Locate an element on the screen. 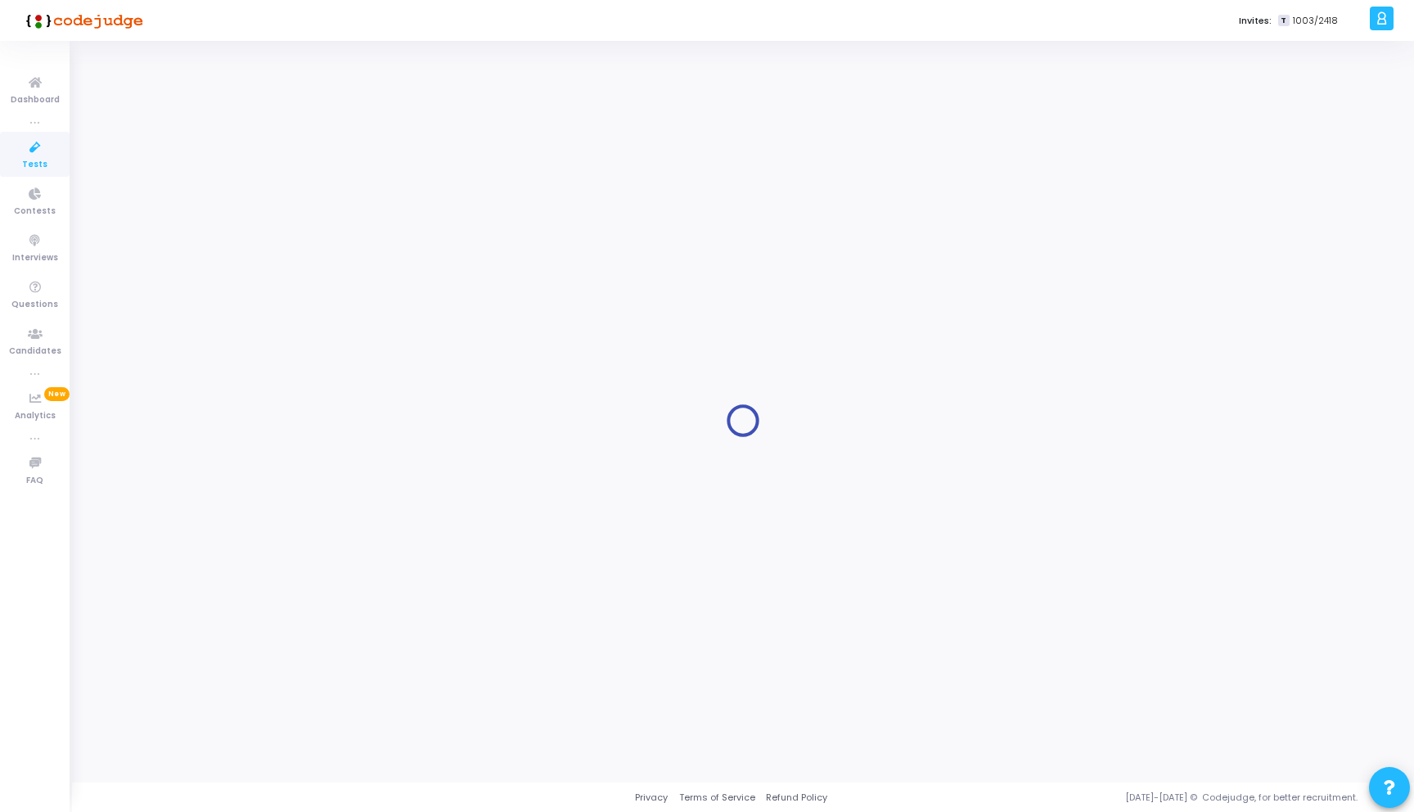 The height and width of the screenshot is (812, 1414). a: Privacy is located at coordinates (651, 797).